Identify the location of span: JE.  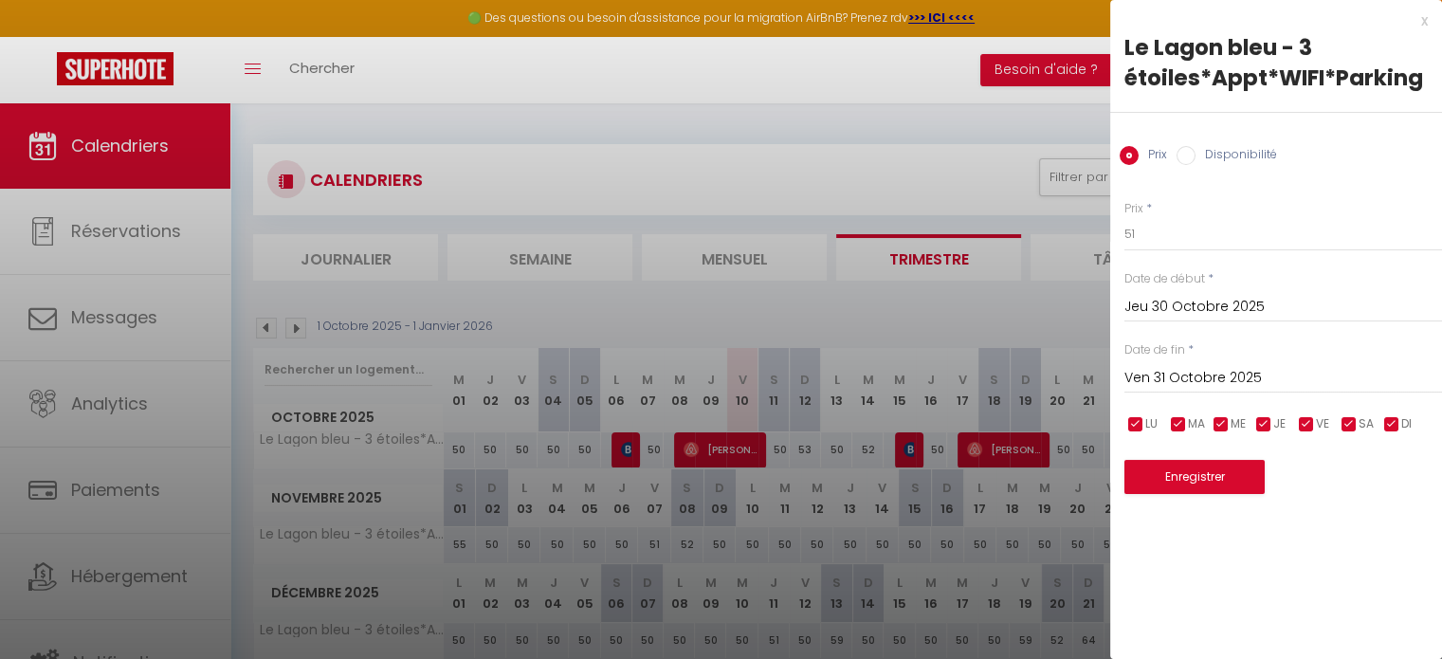
(1279, 424).